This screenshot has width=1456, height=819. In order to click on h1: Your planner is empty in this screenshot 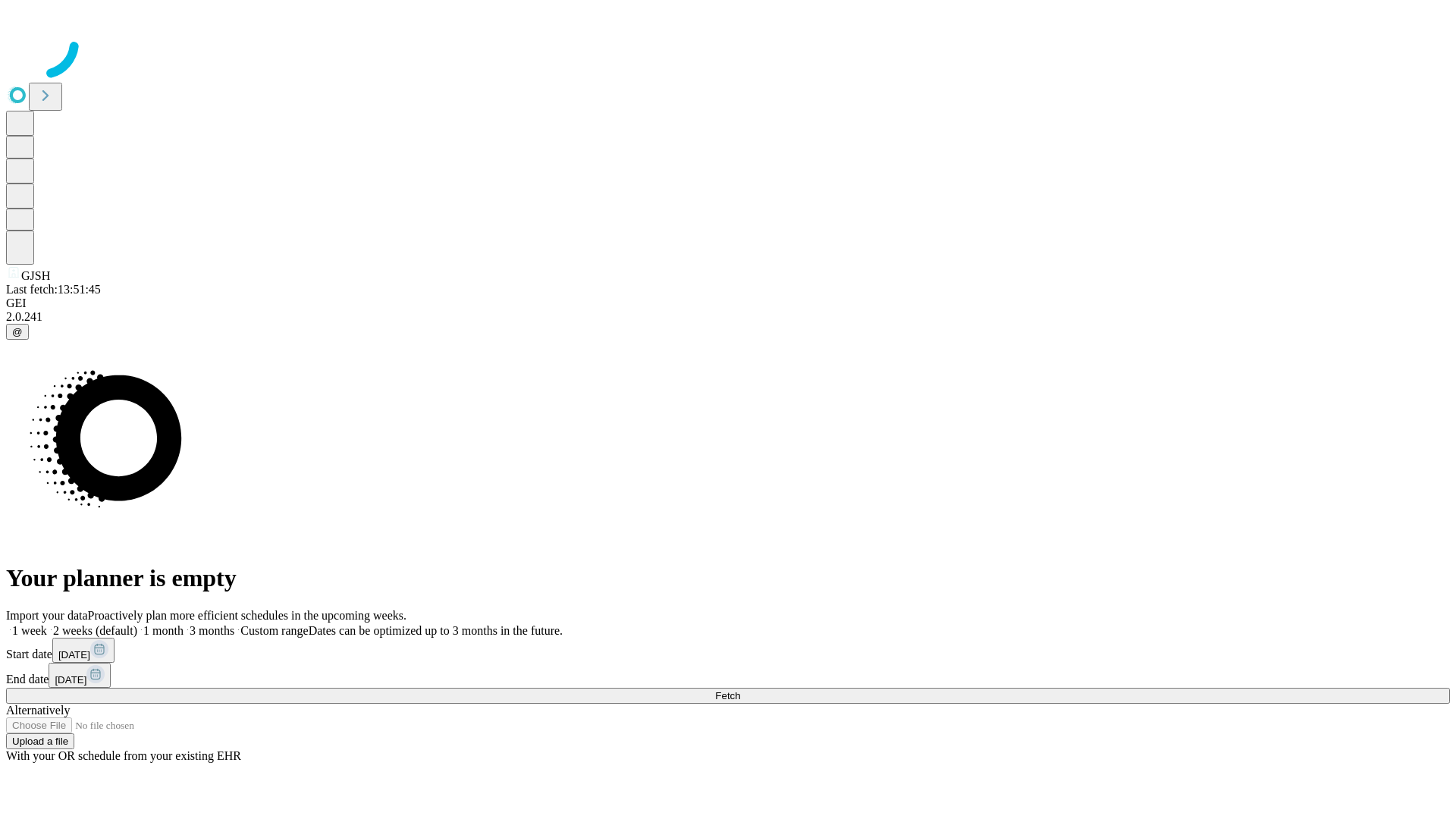, I will do `click(728, 577)`.